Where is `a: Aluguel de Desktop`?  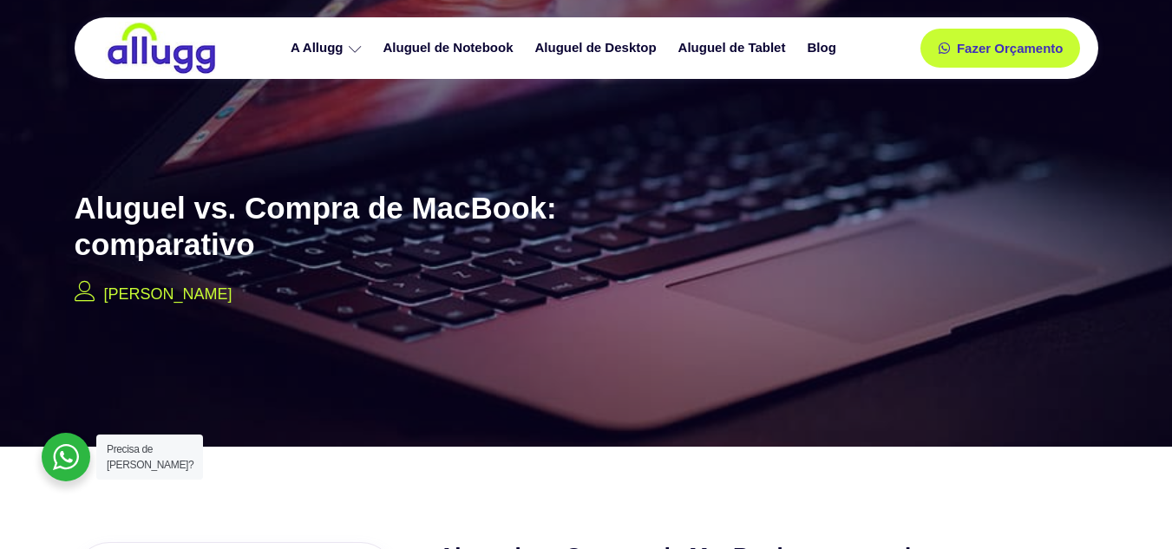 a: Aluguel de Desktop is located at coordinates (598, 48).